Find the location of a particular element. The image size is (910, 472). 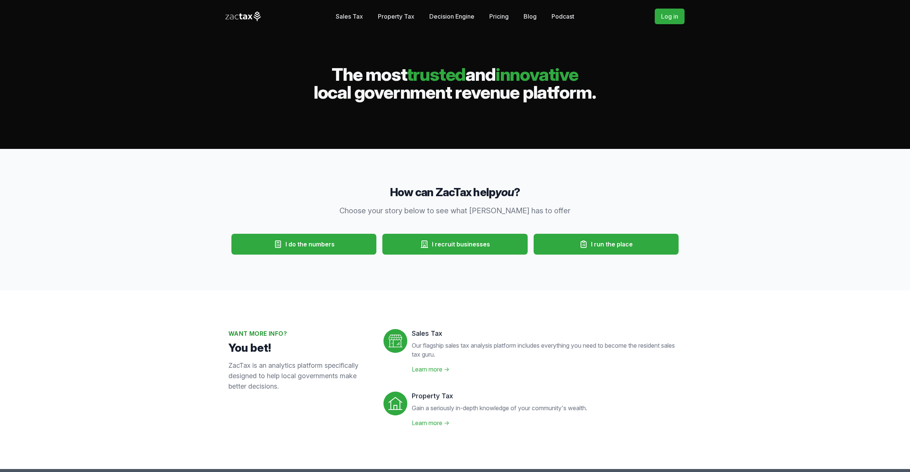

em: you is located at coordinates (504, 192).